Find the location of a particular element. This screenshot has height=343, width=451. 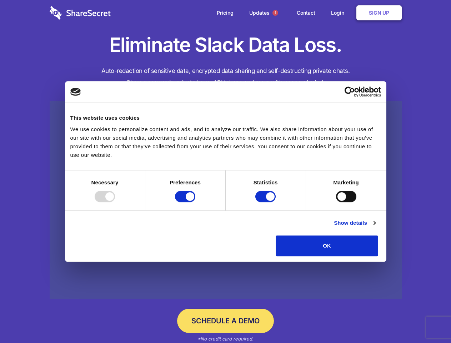

div: We use cookies to personalize content and ads, and to analyze our traffic. We also share informat... is located at coordinates (226, 142).